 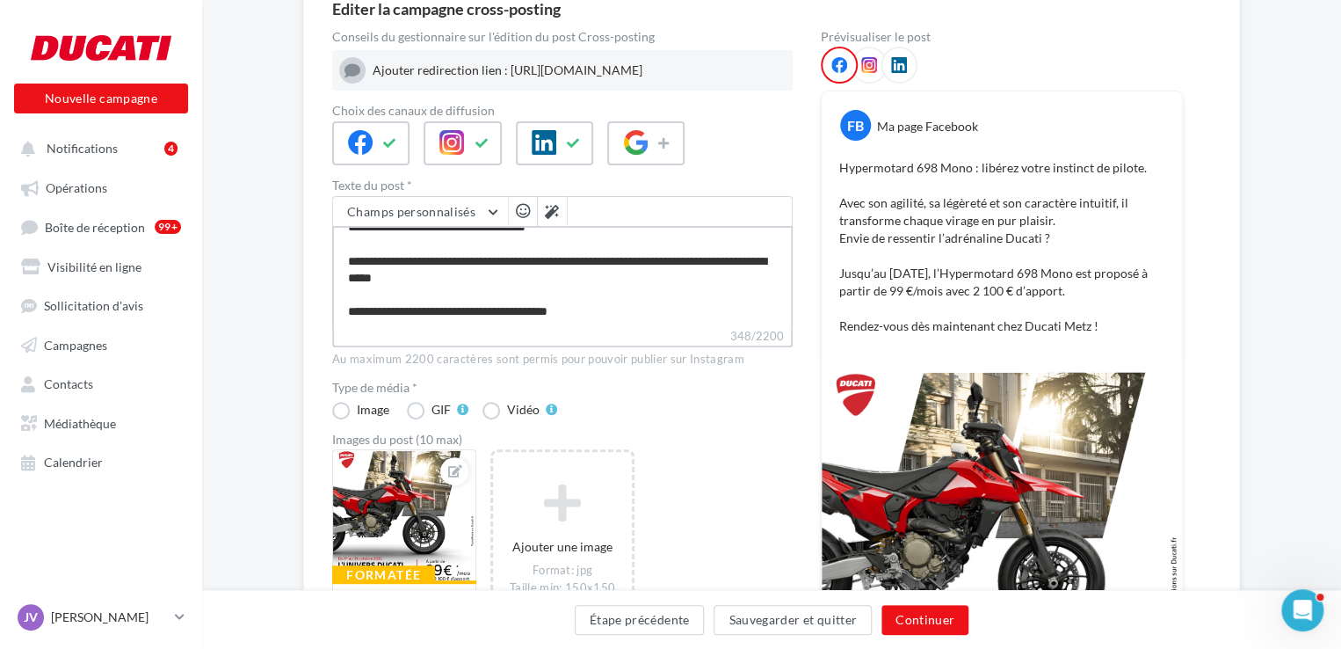 What do you see at coordinates (82, 148) in the screenshot?
I see `span: Notifications` at bounding box center [82, 148].